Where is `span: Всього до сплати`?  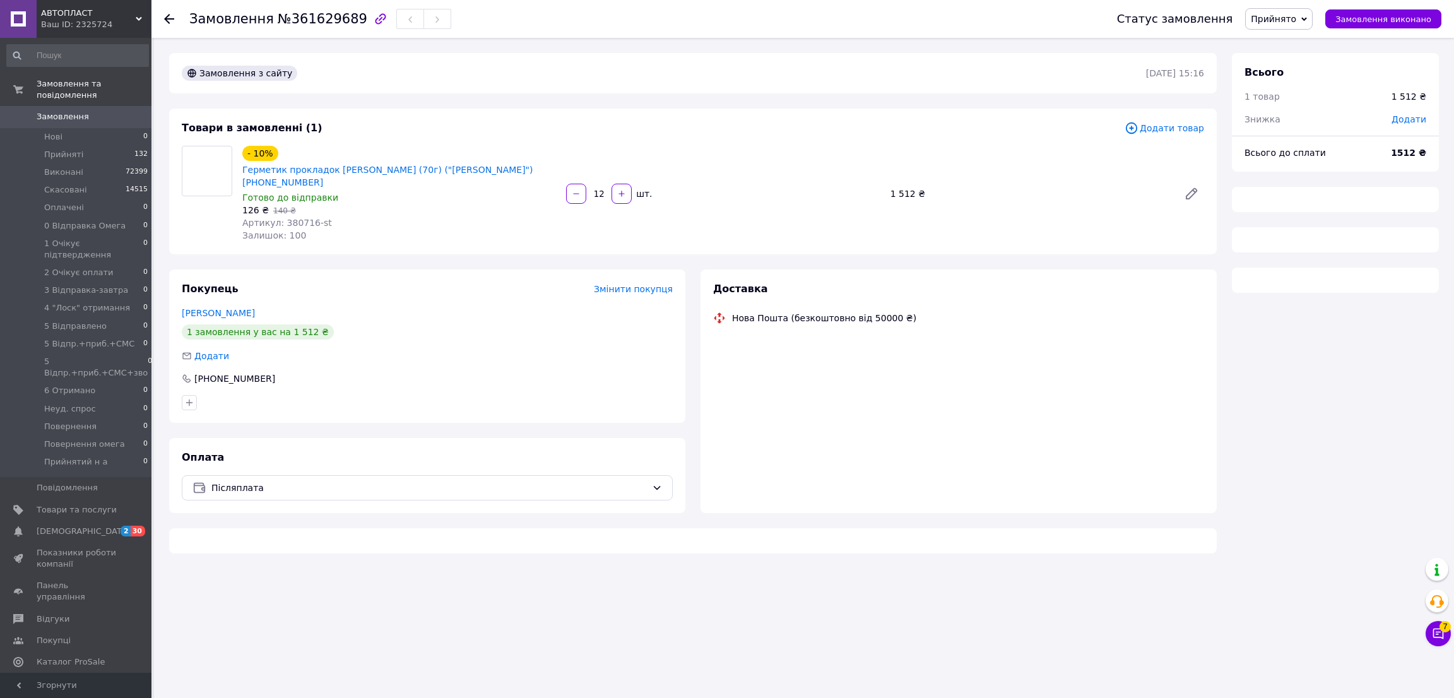 span: Всього до сплати is located at coordinates (1285, 153).